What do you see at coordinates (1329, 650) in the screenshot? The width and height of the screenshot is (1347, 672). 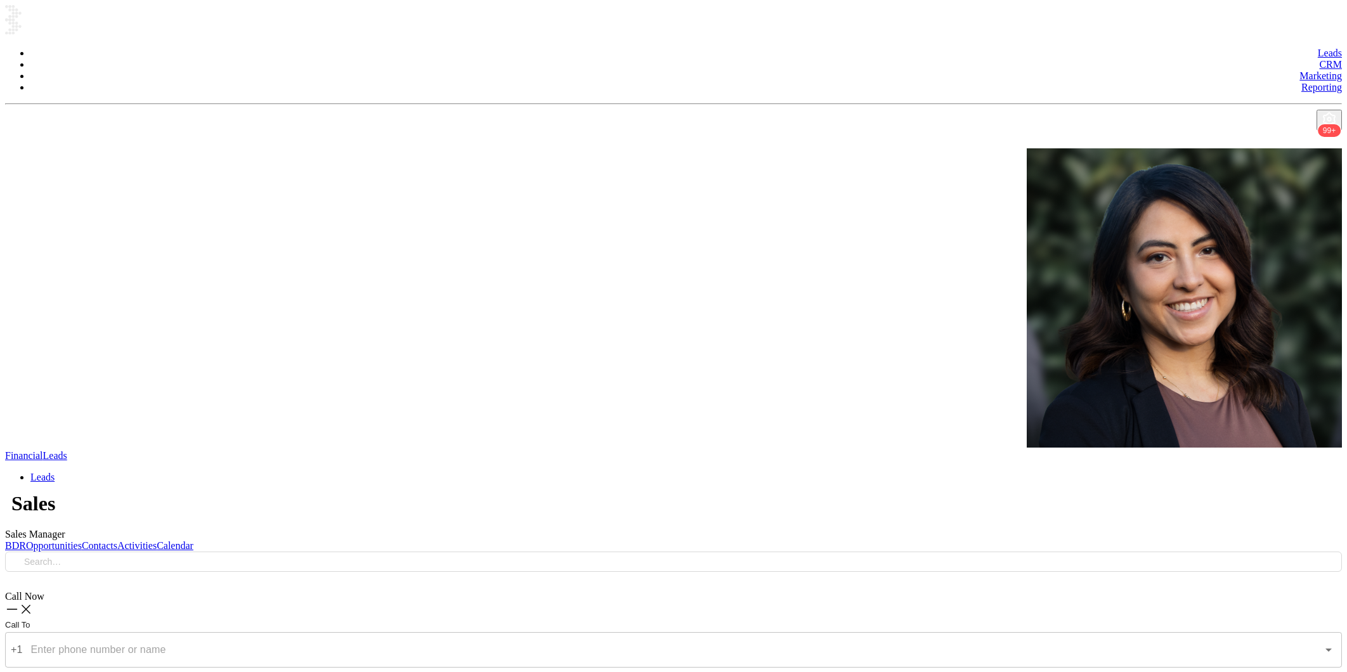 I see `button: Open` at bounding box center [1329, 650].